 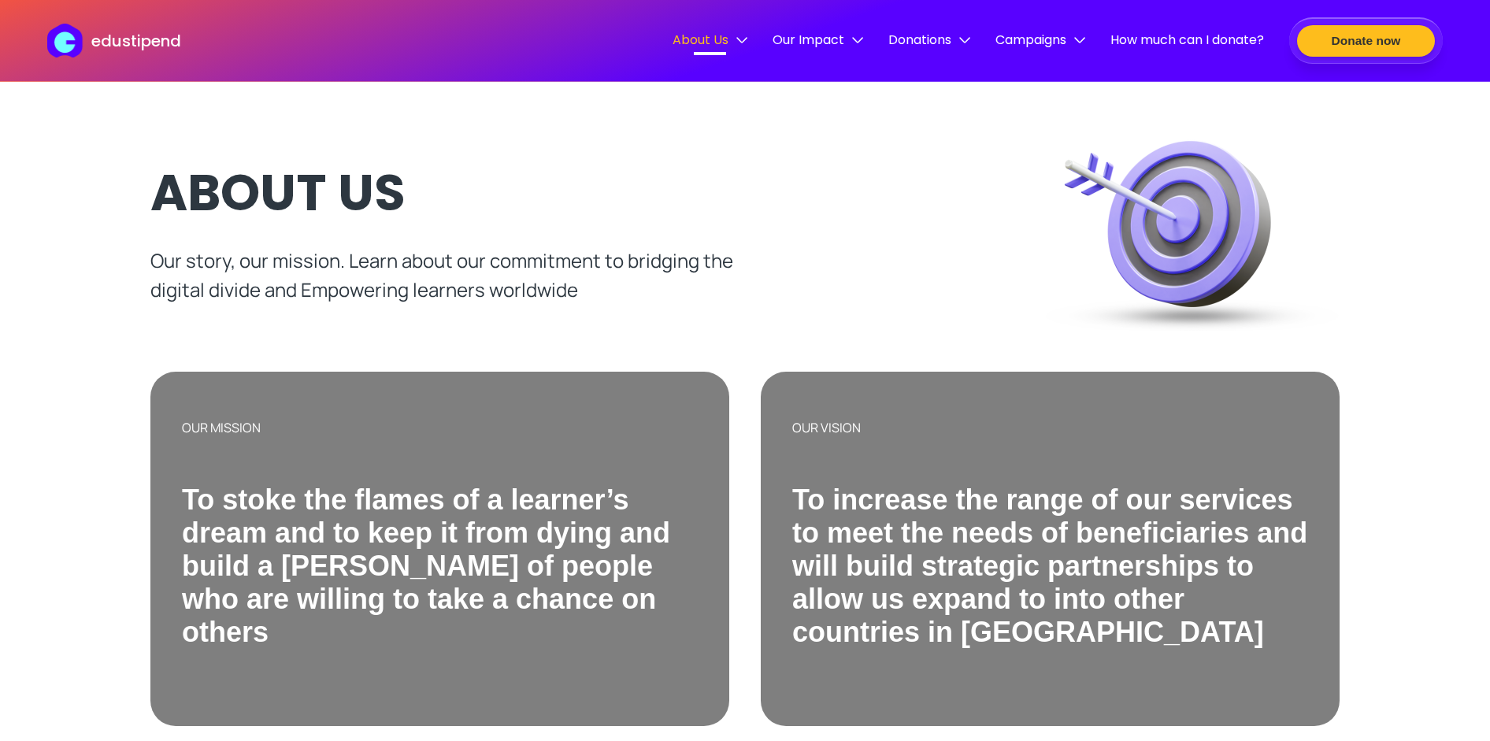 I want to click on p: OUR VISION, so click(x=1050, y=428).